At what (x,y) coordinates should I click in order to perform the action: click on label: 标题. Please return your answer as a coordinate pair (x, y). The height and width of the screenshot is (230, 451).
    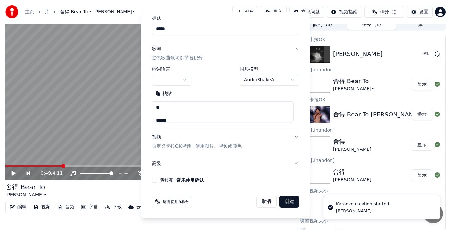
    Looking at the image, I should click on (225, 18).